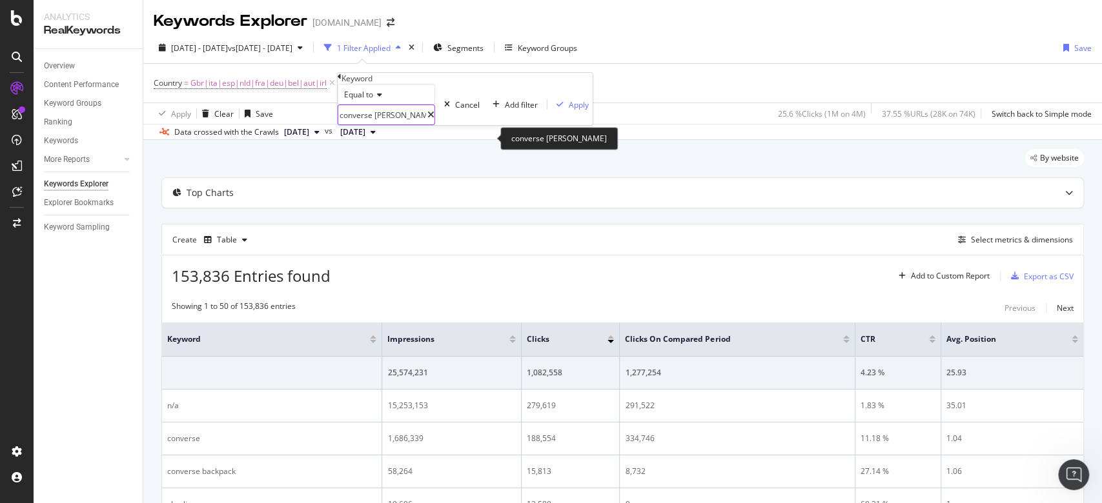  What do you see at coordinates (88, 227) in the screenshot?
I see `a: Keyword Sampling` at bounding box center [88, 227].